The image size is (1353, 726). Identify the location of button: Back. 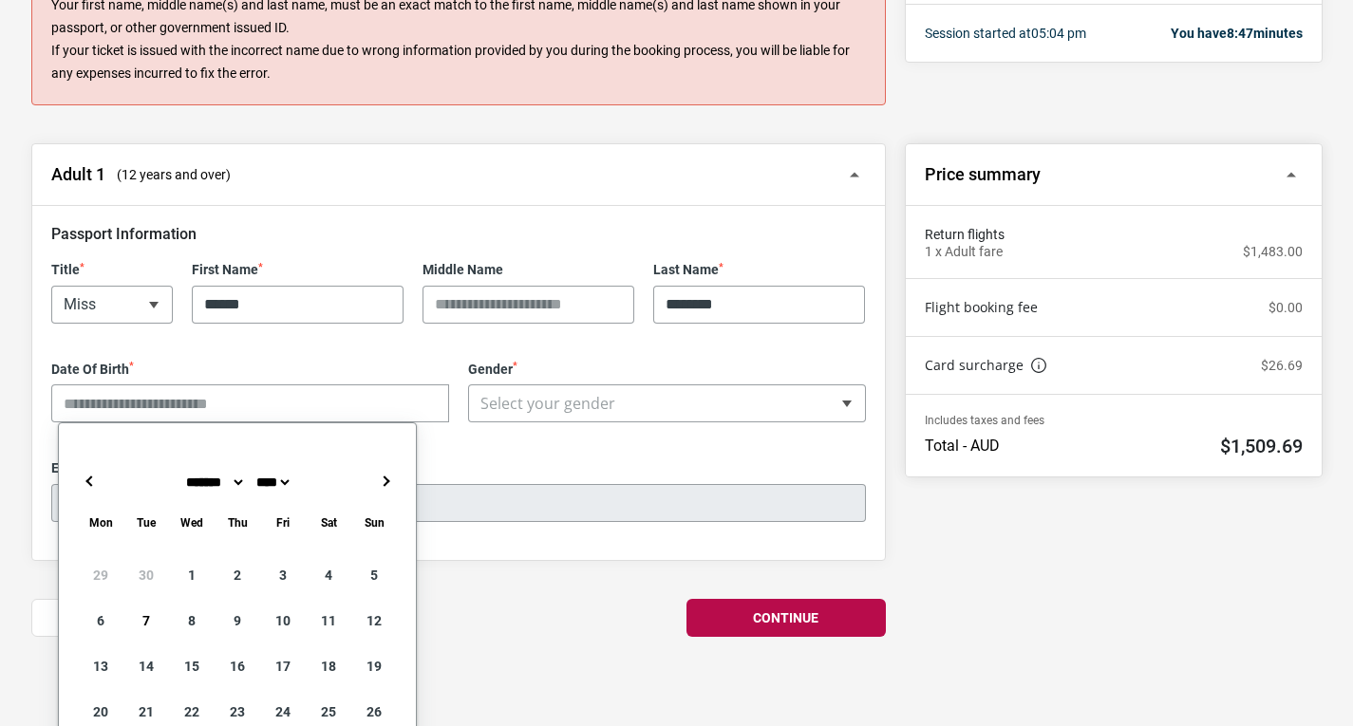
(131, 618).